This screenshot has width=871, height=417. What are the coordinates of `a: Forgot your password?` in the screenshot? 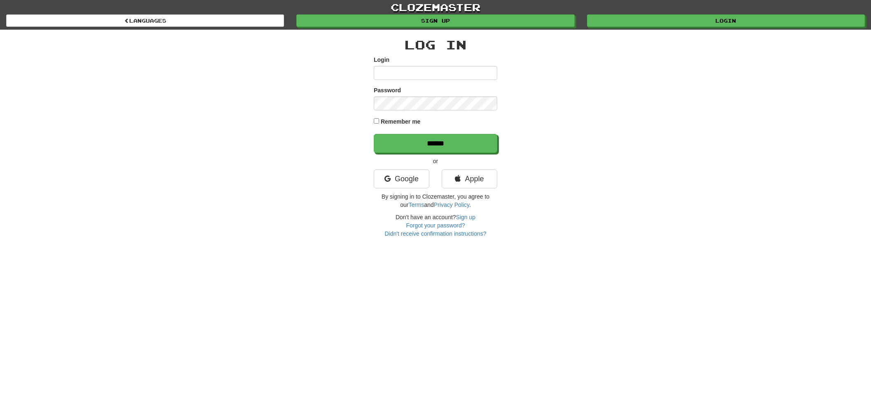 It's located at (435, 225).